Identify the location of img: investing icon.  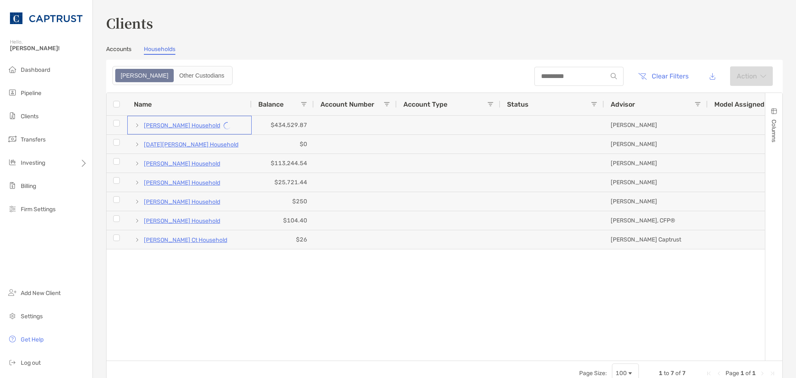
(12, 162).